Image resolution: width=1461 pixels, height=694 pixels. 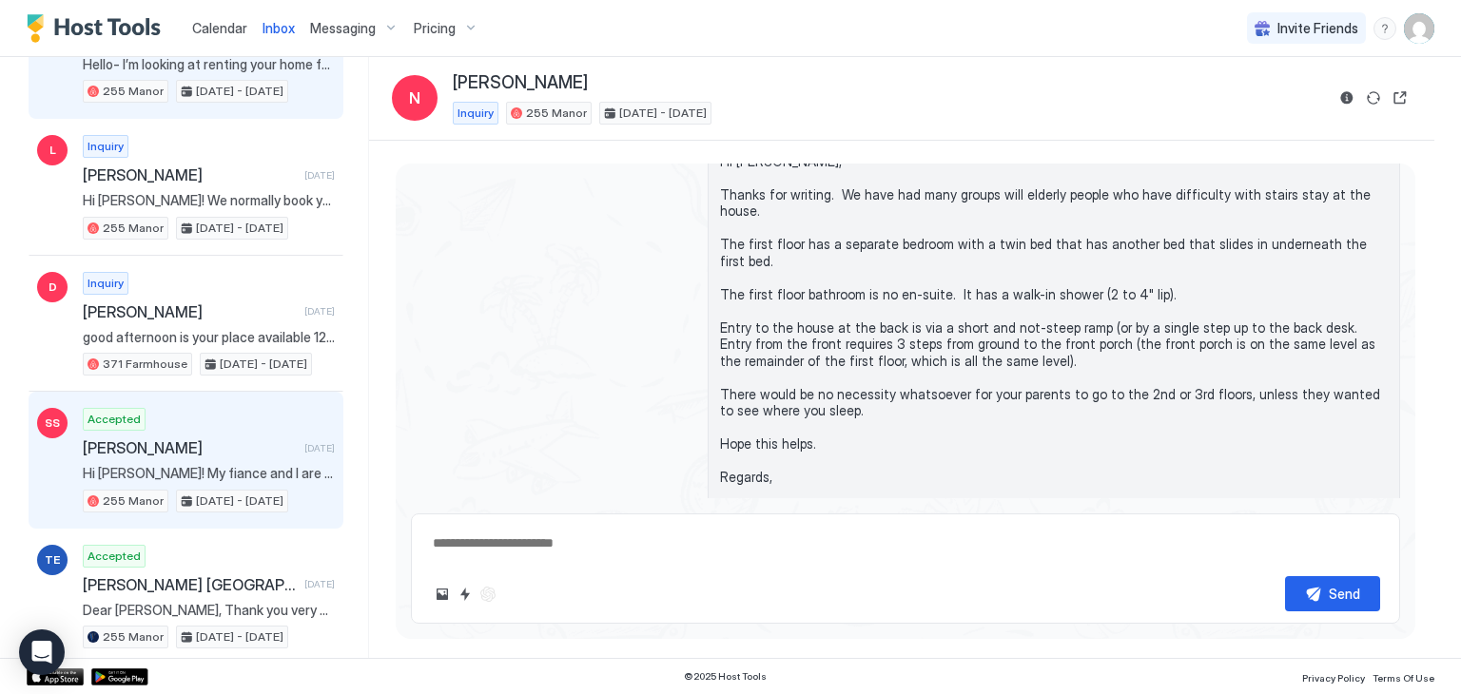 I want to click on a: Terms Of Use, so click(x=1403, y=676).